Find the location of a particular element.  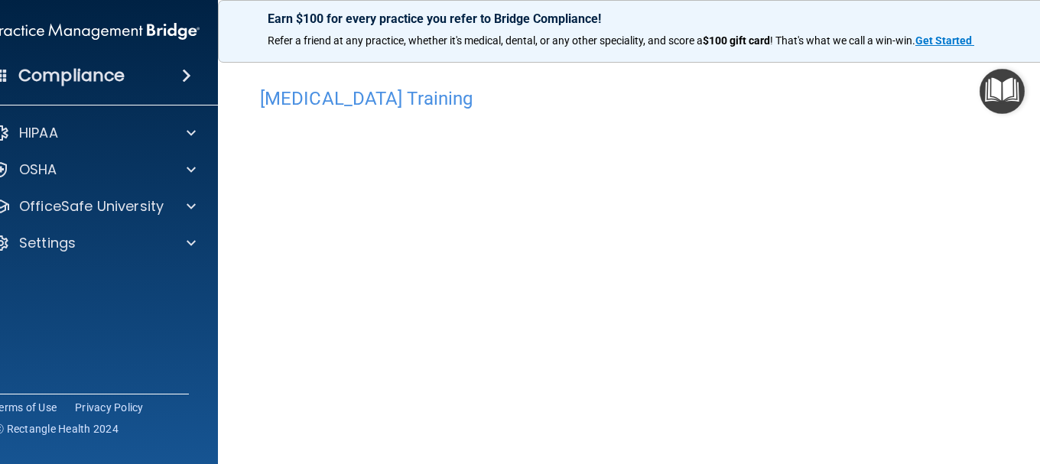

span: ! That's what we call a win-win. is located at coordinates (843, 41).